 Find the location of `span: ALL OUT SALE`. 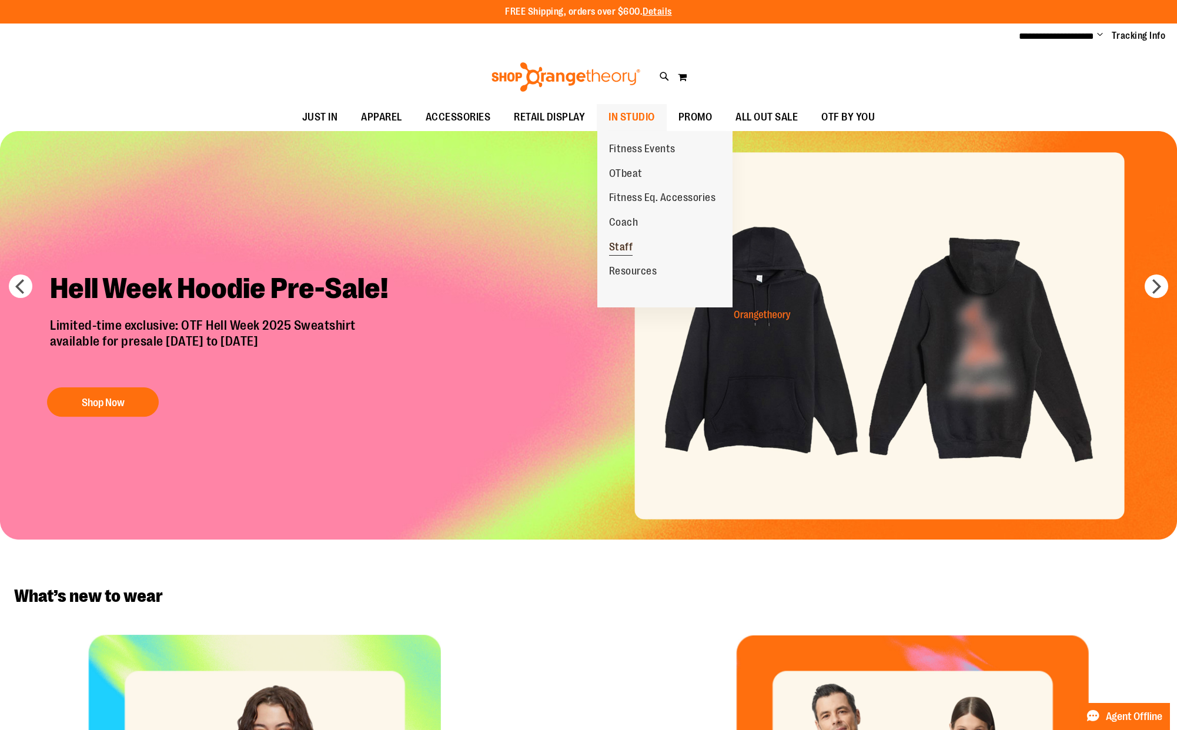

span: ALL OUT SALE is located at coordinates (766, 117).